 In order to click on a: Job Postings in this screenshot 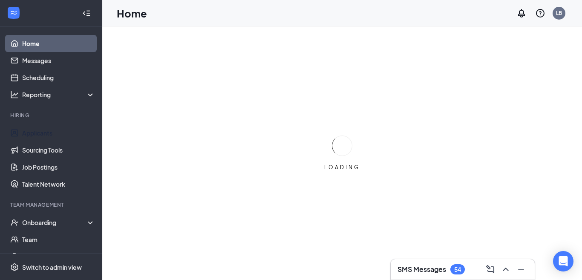, I will do `click(58, 167)`.